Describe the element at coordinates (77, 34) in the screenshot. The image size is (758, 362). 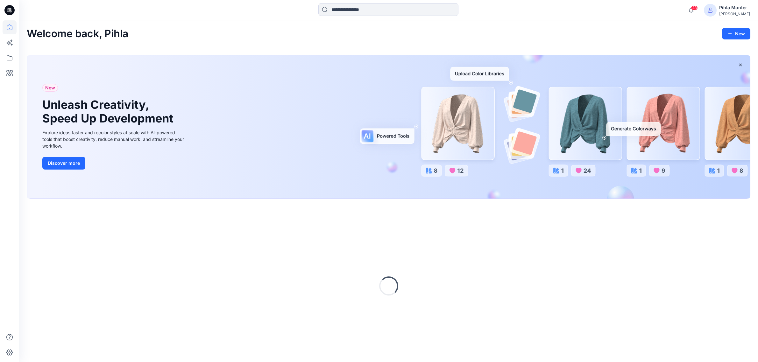
I see `h2: Welcome back, Pihla` at that location.